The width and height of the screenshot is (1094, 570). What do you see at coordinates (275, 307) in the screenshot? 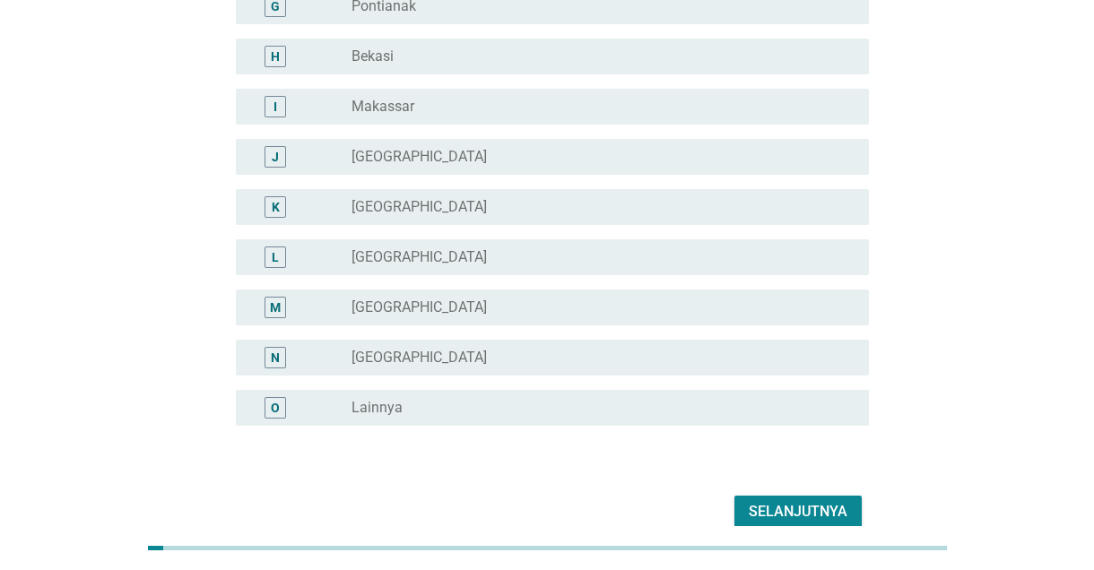
I see `div: M` at bounding box center [275, 307].